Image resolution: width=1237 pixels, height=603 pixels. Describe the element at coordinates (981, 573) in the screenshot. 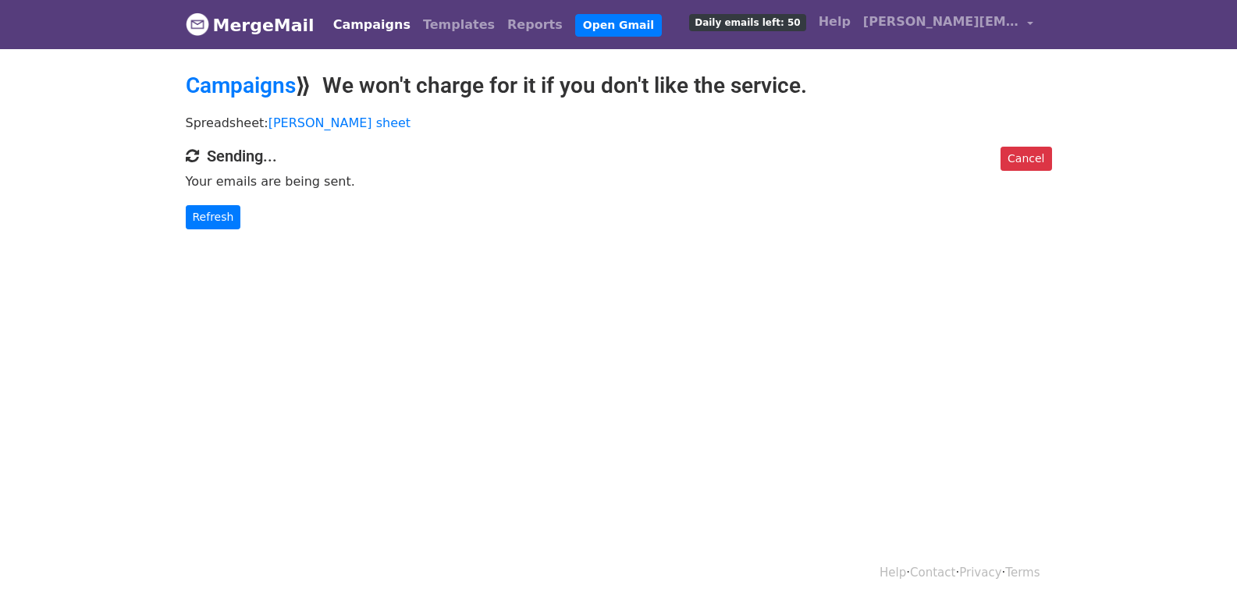

I see `a: Privacy` at that location.